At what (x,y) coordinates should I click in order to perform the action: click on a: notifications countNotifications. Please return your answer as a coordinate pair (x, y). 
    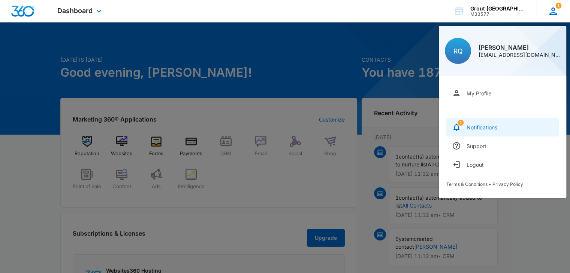
    Looking at the image, I should click on (502, 127).